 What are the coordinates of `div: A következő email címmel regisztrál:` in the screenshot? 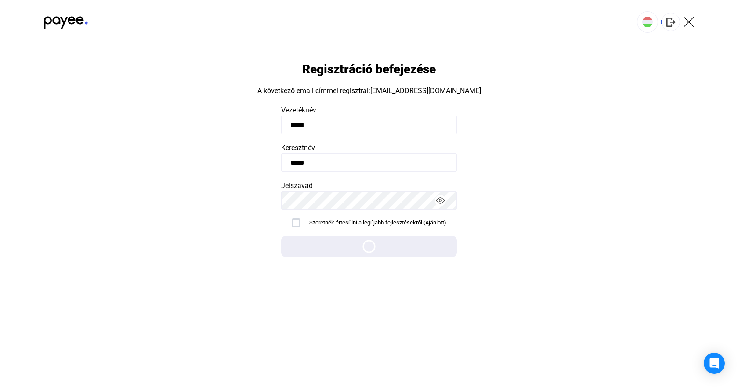 It's located at (369, 91).